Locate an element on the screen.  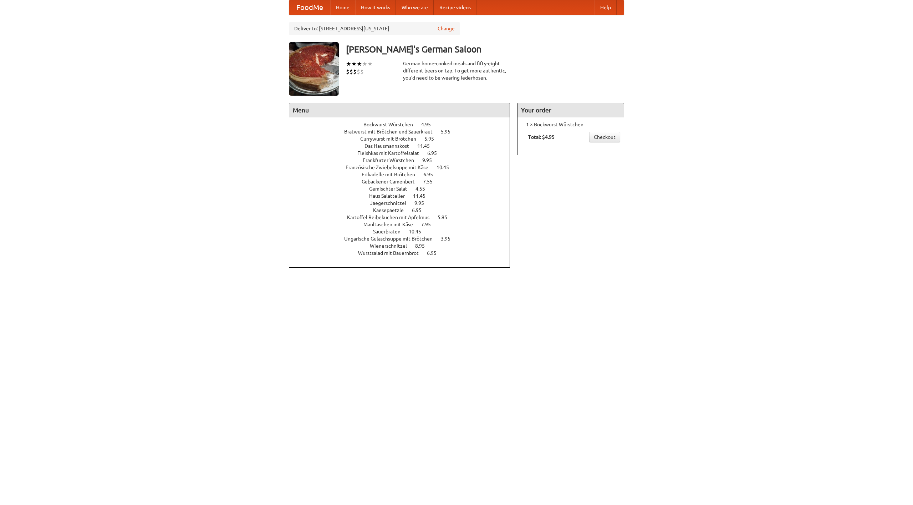
span: Haus Salatteller is located at coordinates (391, 196).